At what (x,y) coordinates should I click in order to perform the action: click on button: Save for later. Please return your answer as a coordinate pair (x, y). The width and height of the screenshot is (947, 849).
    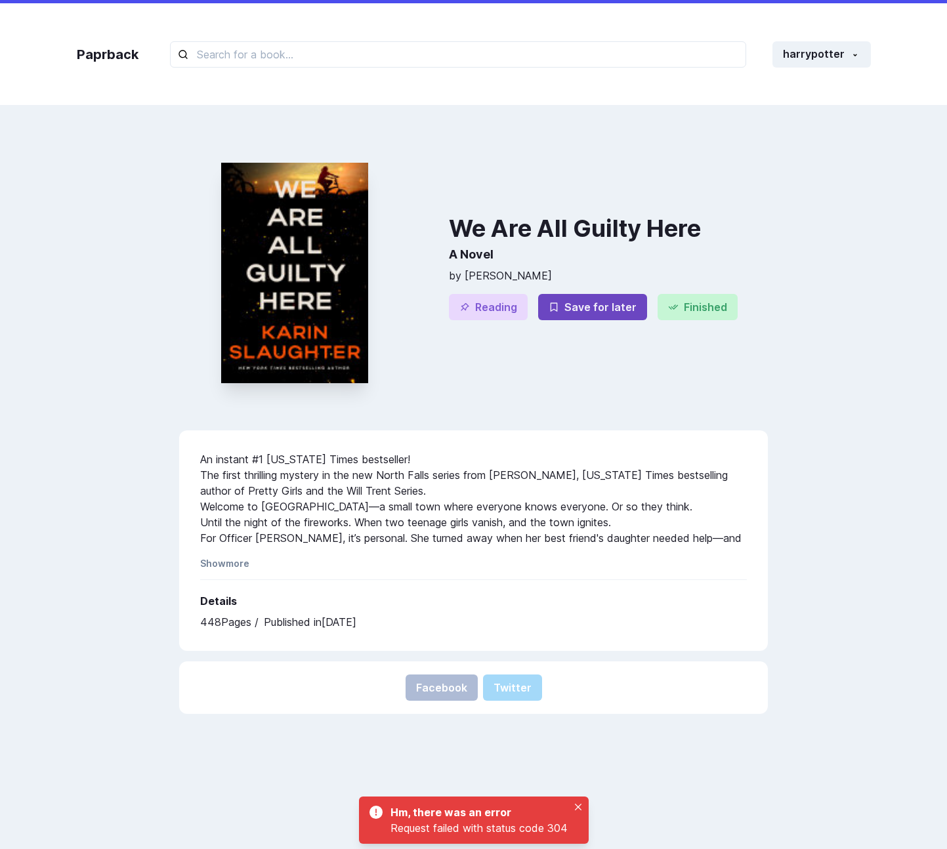
    Looking at the image, I should click on (592, 307).